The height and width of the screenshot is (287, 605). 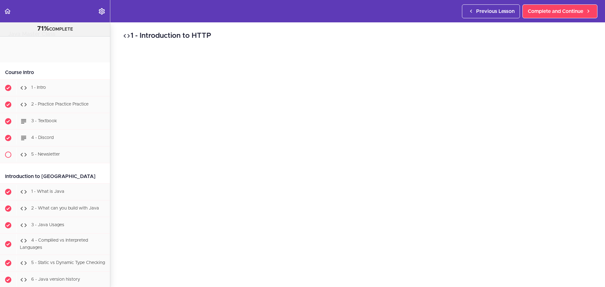 I want to click on span: 2 - What can you build with Java, so click(x=65, y=208).